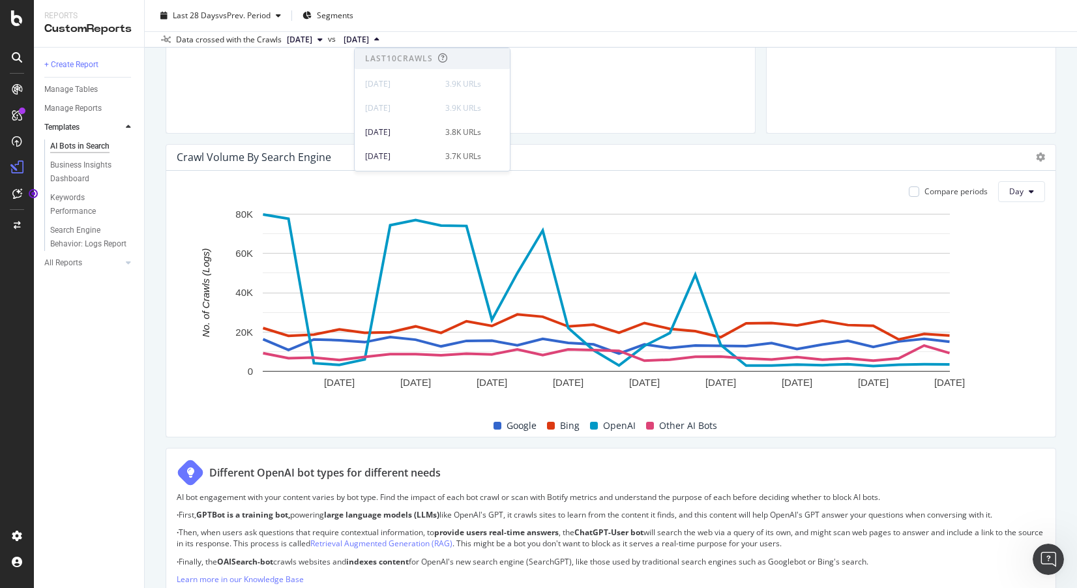  I want to click on div: Tooltip anchor, so click(33, 194).